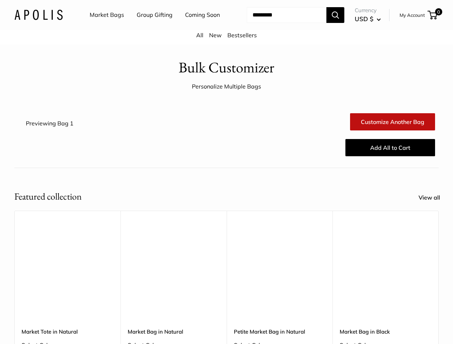 This screenshot has width=453, height=344. What do you see at coordinates (386, 275) in the screenshot?
I see `a: Market Bag in BlackMarket Bag in Black` at bounding box center [386, 275].